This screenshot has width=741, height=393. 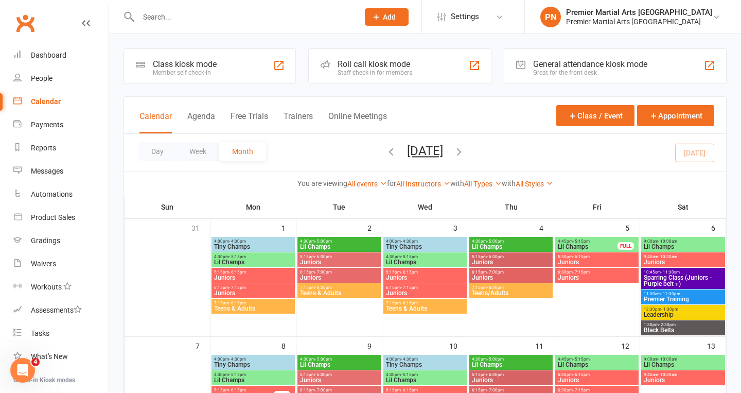 What do you see at coordinates (545, 345) in the screenshot?
I see `div: 11` at bounding box center [545, 345].